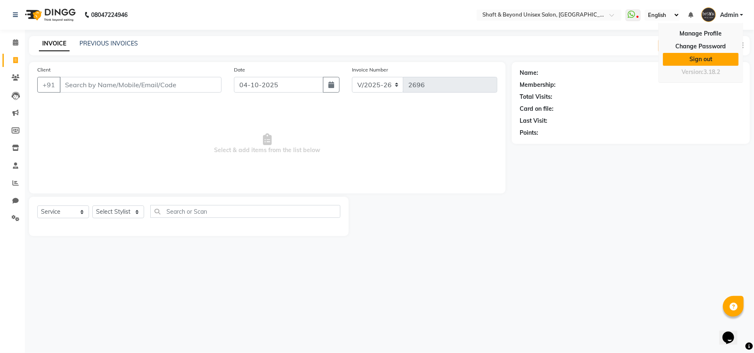 The width and height of the screenshot is (754, 353). What do you see at coordinates (49, 85) in the screenshot?
I see `button: +91` at bounding box center [49, 85].